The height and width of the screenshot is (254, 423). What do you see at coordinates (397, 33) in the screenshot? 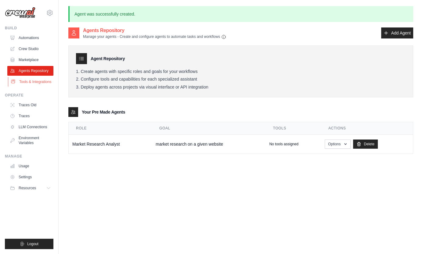
I see `a: Add Agent` at bounding box center [397, 33].